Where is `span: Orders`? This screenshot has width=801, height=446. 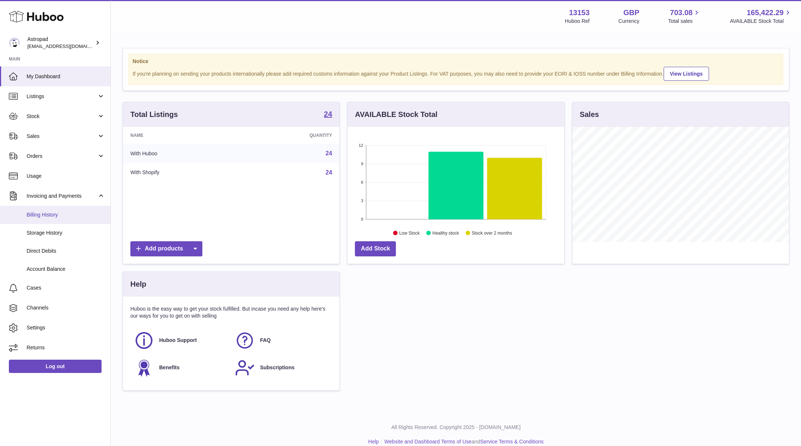
span: Orders is located at coordinates (62, 156).